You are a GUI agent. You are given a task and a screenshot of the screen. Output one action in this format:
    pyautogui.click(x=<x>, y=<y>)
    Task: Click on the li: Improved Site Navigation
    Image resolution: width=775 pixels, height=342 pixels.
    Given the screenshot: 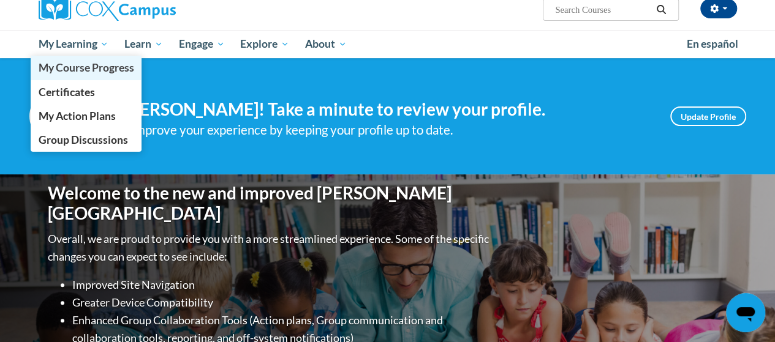 What is the action you would take?
    pyautogui.click(x=282, y=285)
    